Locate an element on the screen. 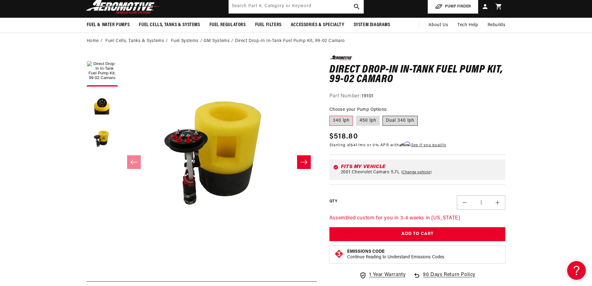 This screenshot has width=592, height=286. a: About Us is located at coordinates (438, 25).